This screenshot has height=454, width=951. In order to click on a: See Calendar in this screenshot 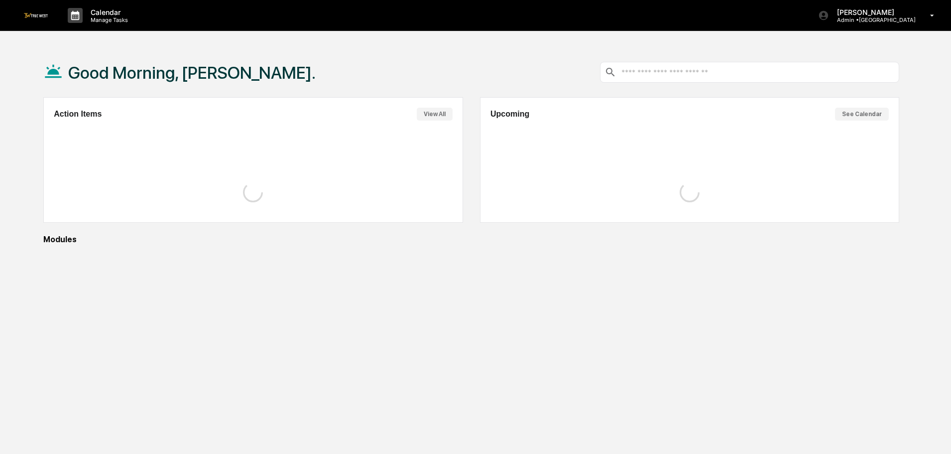, I will do `click(862, 114)`.